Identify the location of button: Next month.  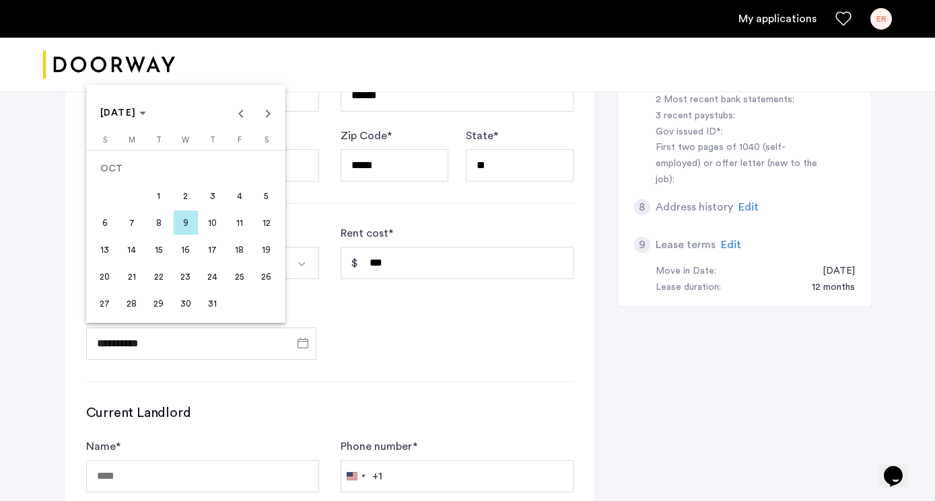
(268, 113).